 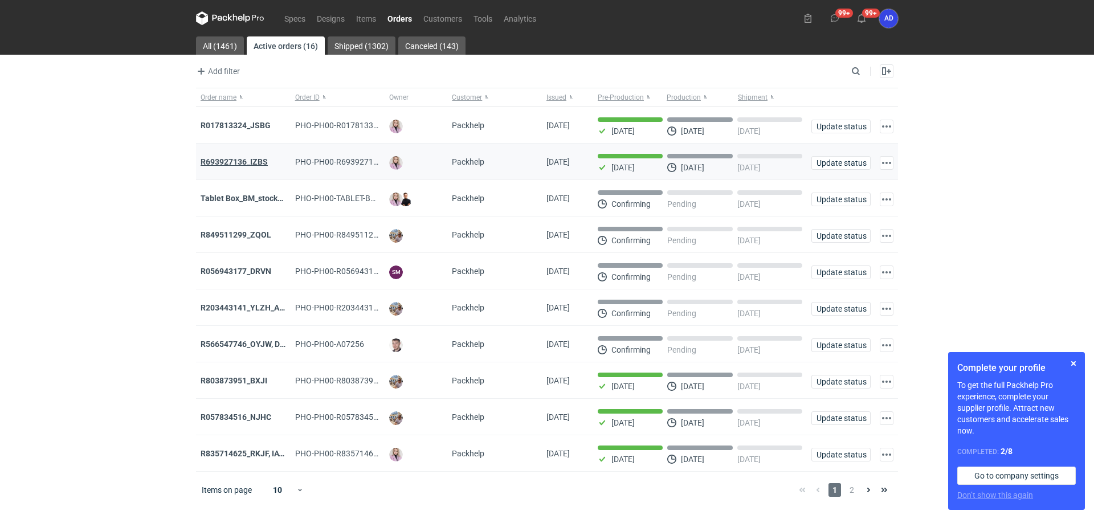 I want to click on a: Canceled (143), so click(x=432, y=46).